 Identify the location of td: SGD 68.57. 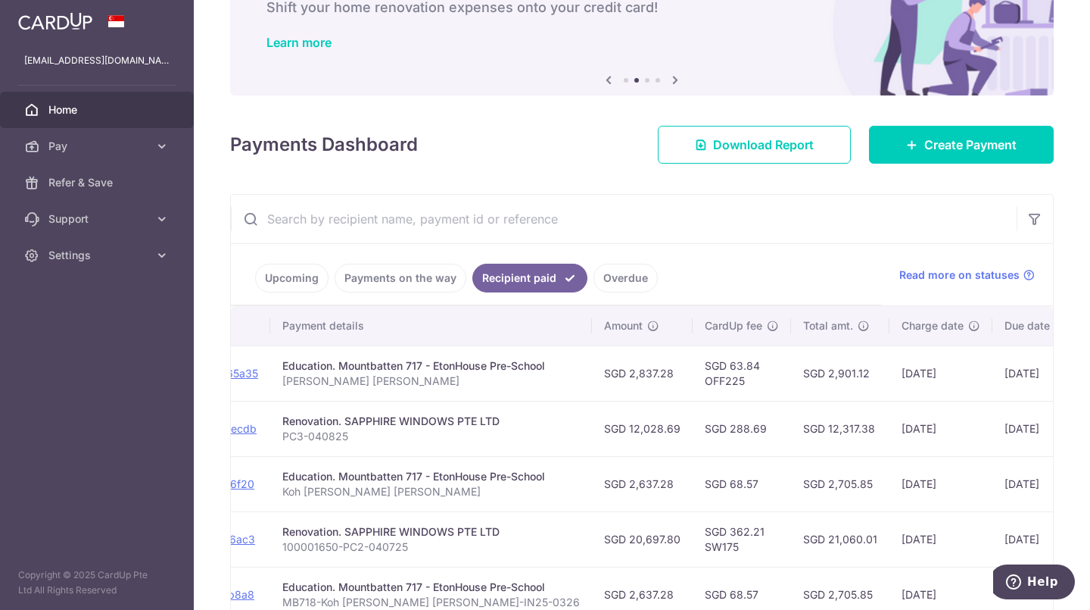
(742, 483).